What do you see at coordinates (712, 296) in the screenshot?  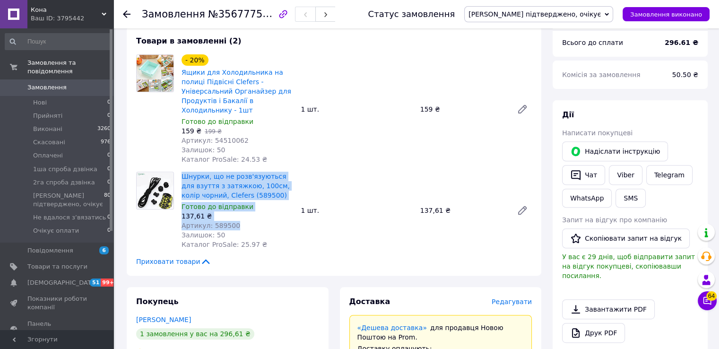 I see `span: 64` at bounding box center [712, 296].